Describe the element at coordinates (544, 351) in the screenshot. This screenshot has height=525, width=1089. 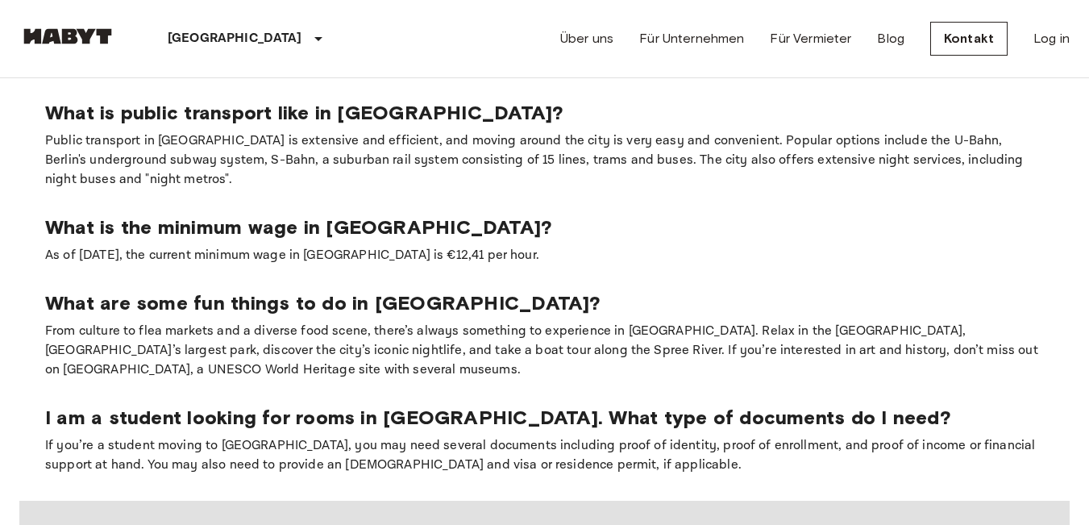
I see `p: From culture to flea markets and a diverse food scene, there’s always something to experience in ...` at that location.